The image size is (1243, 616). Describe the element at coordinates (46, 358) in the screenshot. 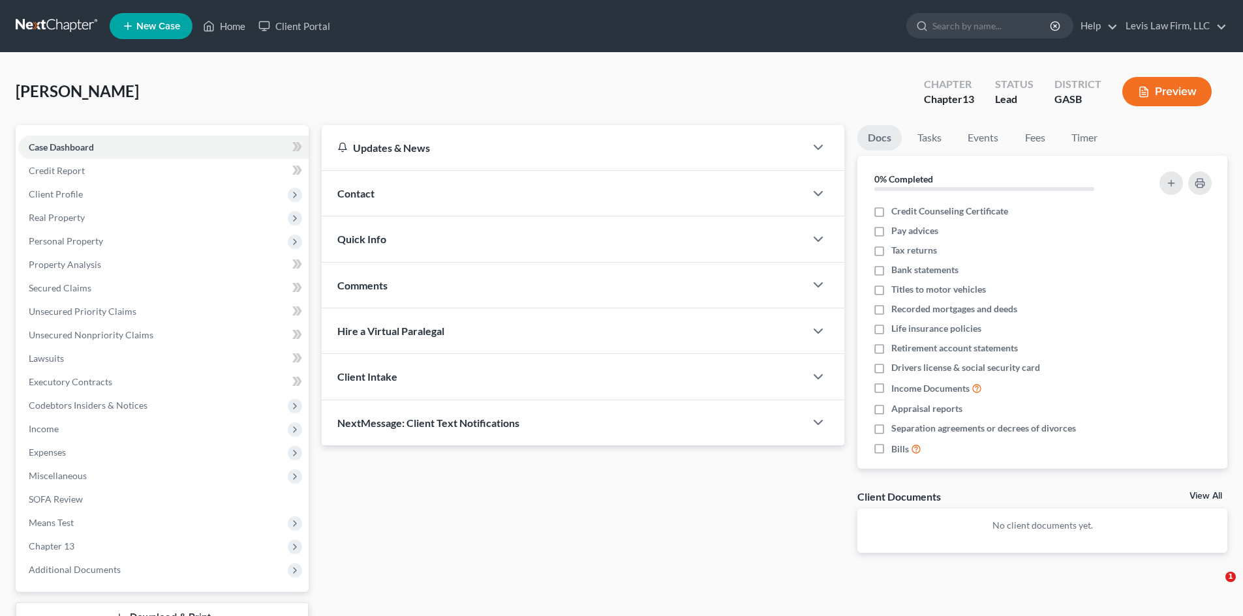

I see `span: Lawsuits` at that location.